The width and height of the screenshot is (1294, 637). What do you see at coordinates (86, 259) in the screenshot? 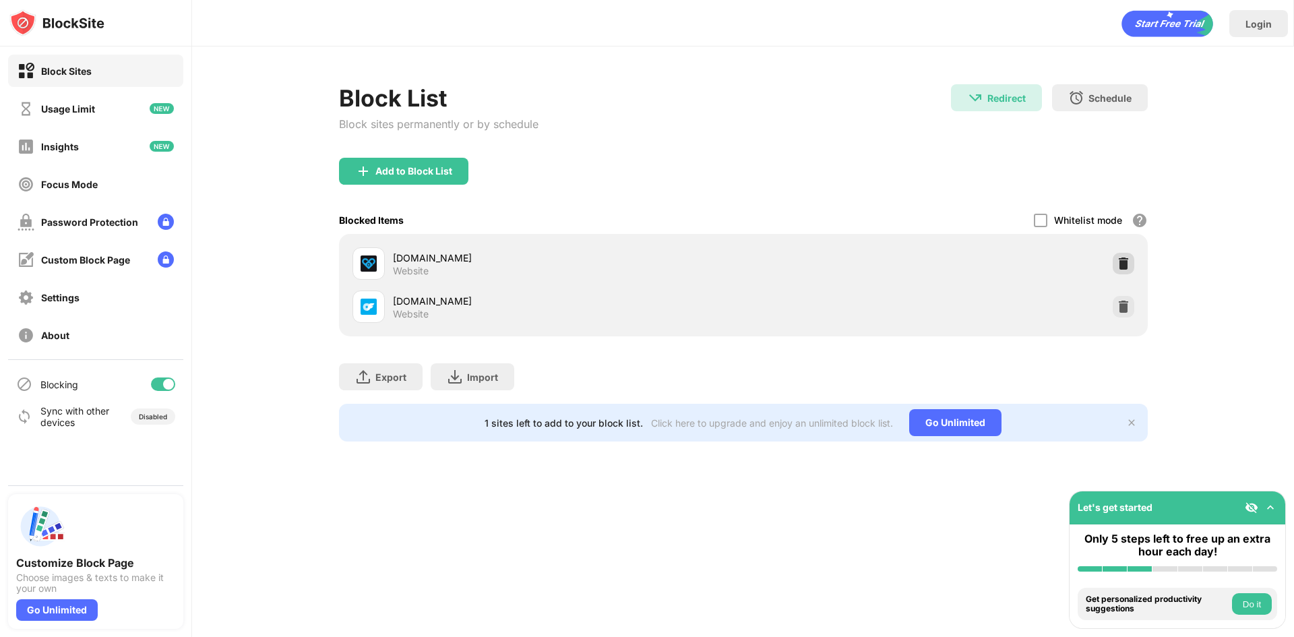
I see `div: Custom Block Page` at bounding box center [86, 259].